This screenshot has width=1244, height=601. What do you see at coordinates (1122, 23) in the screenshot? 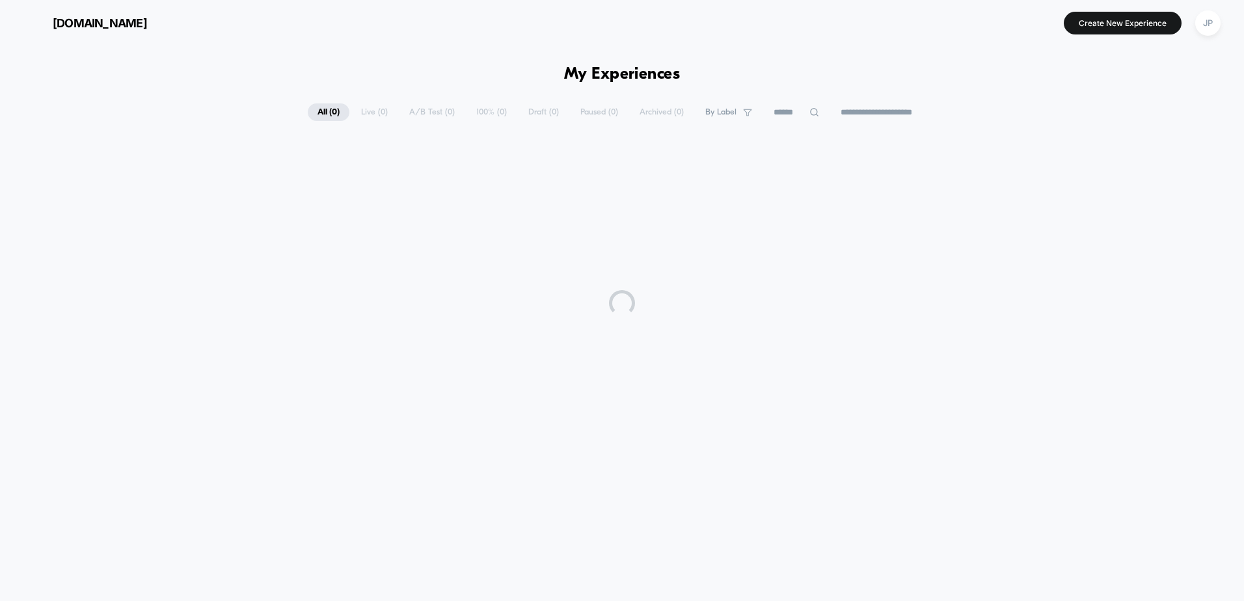
I see `button: Create New Experience` at bounding box center [1122, 23].